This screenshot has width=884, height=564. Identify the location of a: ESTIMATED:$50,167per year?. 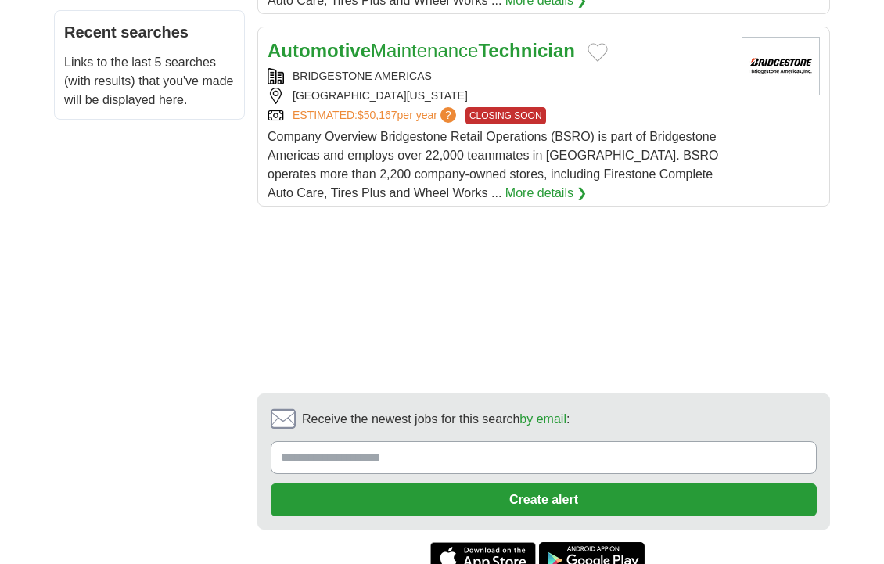
(376, 116).